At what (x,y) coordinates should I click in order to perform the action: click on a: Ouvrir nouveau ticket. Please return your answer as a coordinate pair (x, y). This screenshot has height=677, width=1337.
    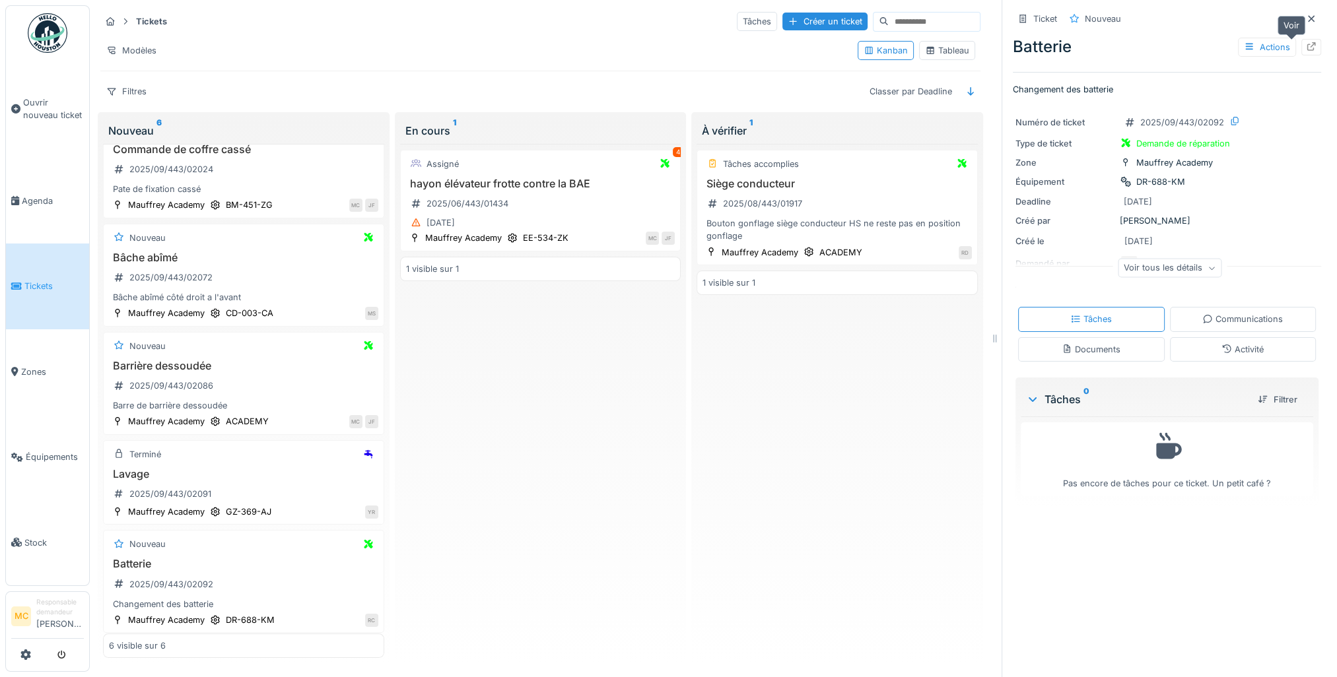
    Looking at the image, I should click on (48, 109).